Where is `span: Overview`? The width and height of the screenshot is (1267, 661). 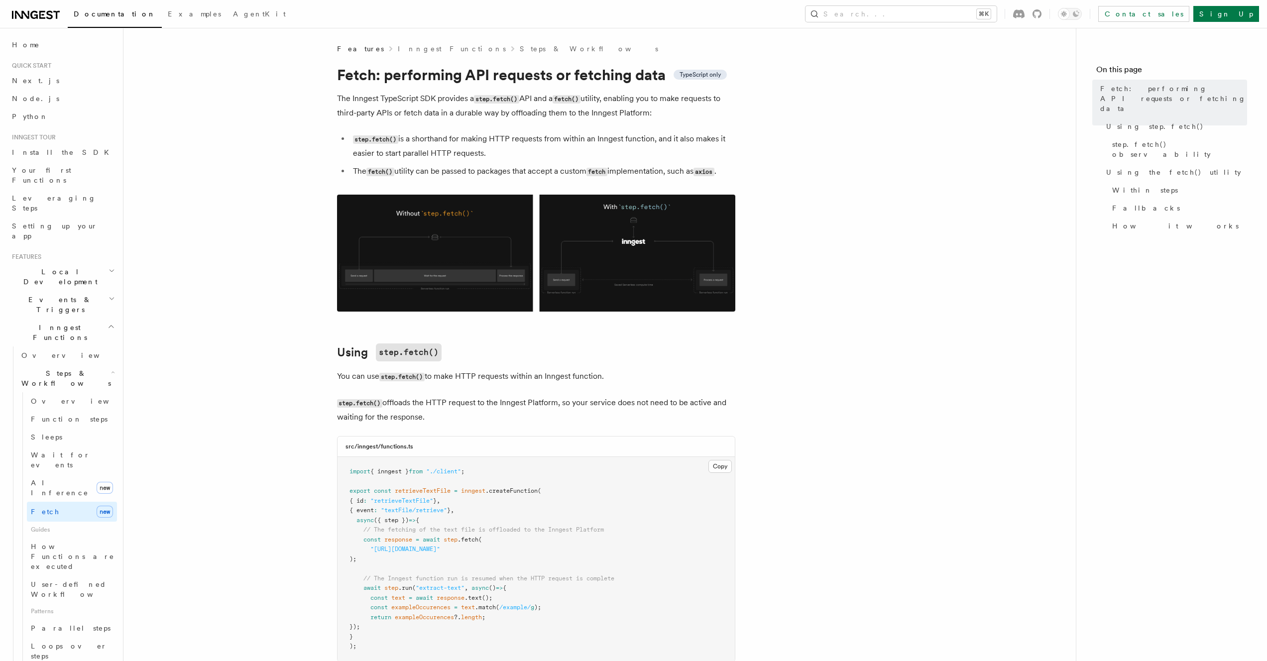 span: Overview is located at coordinates (73, 355).